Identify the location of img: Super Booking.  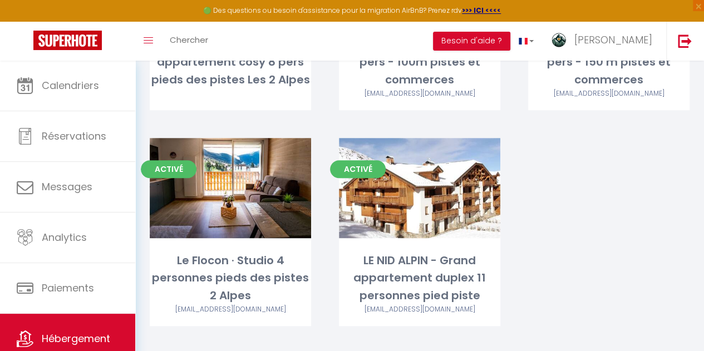
(67, 40).